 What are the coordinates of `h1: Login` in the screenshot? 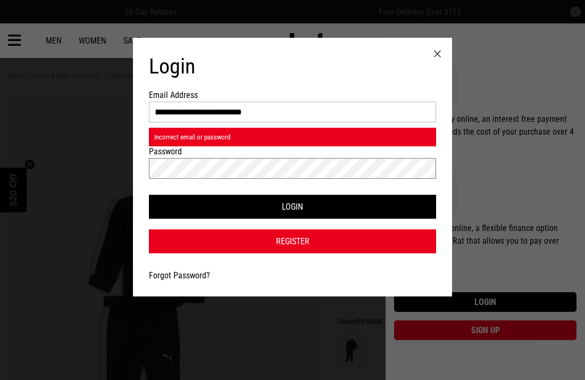 It's located at (293, 66).